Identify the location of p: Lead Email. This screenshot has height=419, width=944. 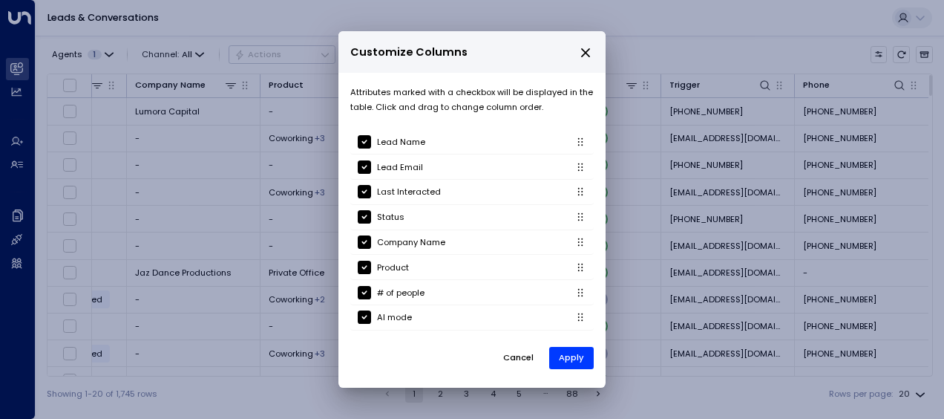
(400, 167).